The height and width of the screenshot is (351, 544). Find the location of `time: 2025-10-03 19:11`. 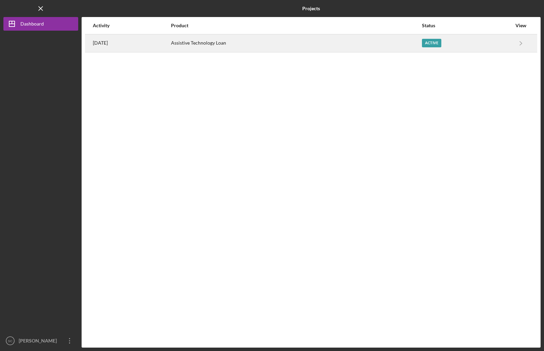

time: 2025-10-03 19:11 is located at coordinates (100, 43).